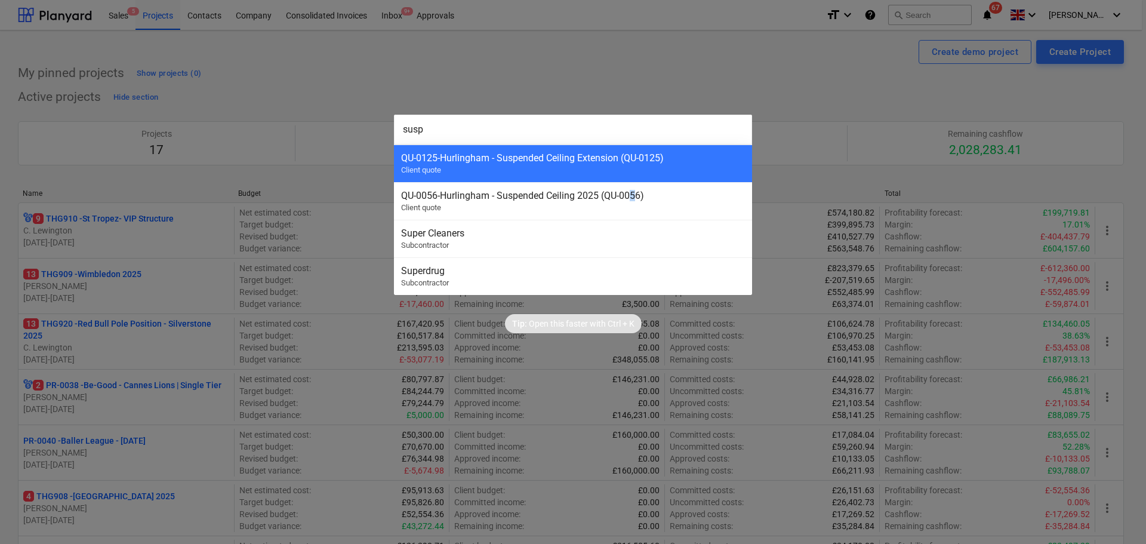  Describe the element at coordinates (1116, 515) in the screenshot. I see `div: Chat Widget` at that location.